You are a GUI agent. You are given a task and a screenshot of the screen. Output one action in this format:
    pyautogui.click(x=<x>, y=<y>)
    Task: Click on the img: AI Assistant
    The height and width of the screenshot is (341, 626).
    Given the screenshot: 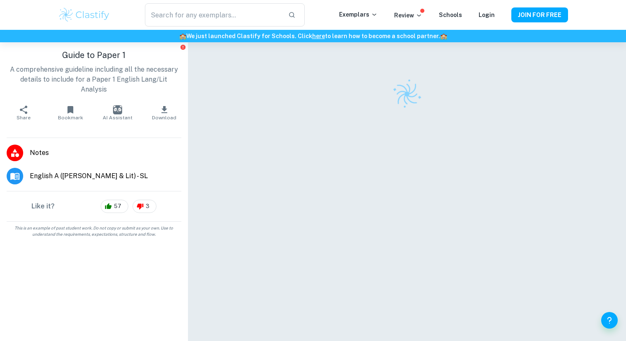 What is the action you would take?
    pyautogui.click(x=118, y=110)
    